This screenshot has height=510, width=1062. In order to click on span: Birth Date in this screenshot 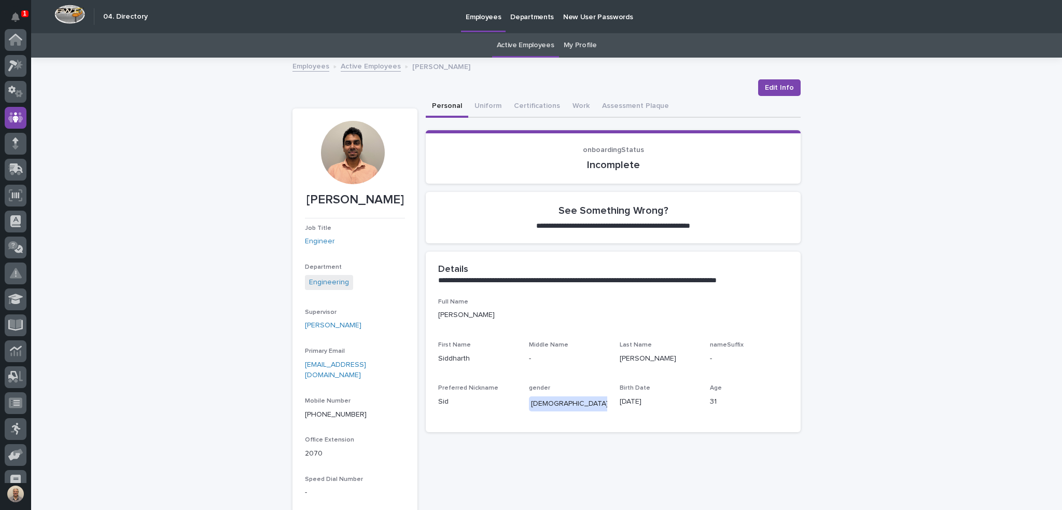, I will do `click(634, 388)`.